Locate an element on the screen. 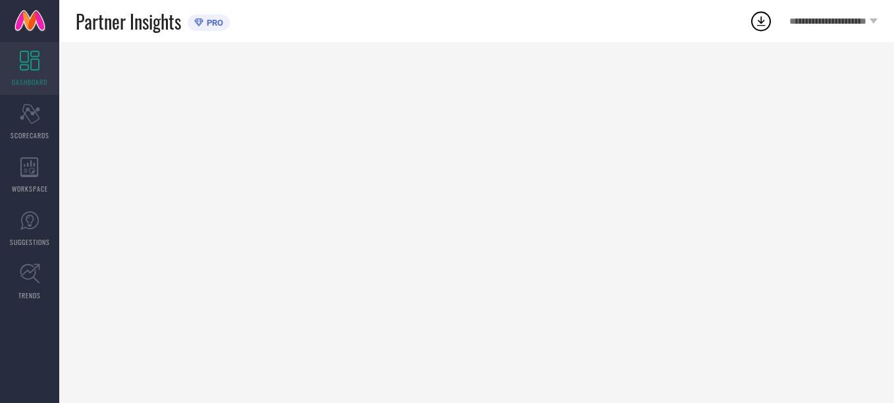 This screenshot has height=403, width=894. span: Partner Insights is located at coordinates (128, 21).